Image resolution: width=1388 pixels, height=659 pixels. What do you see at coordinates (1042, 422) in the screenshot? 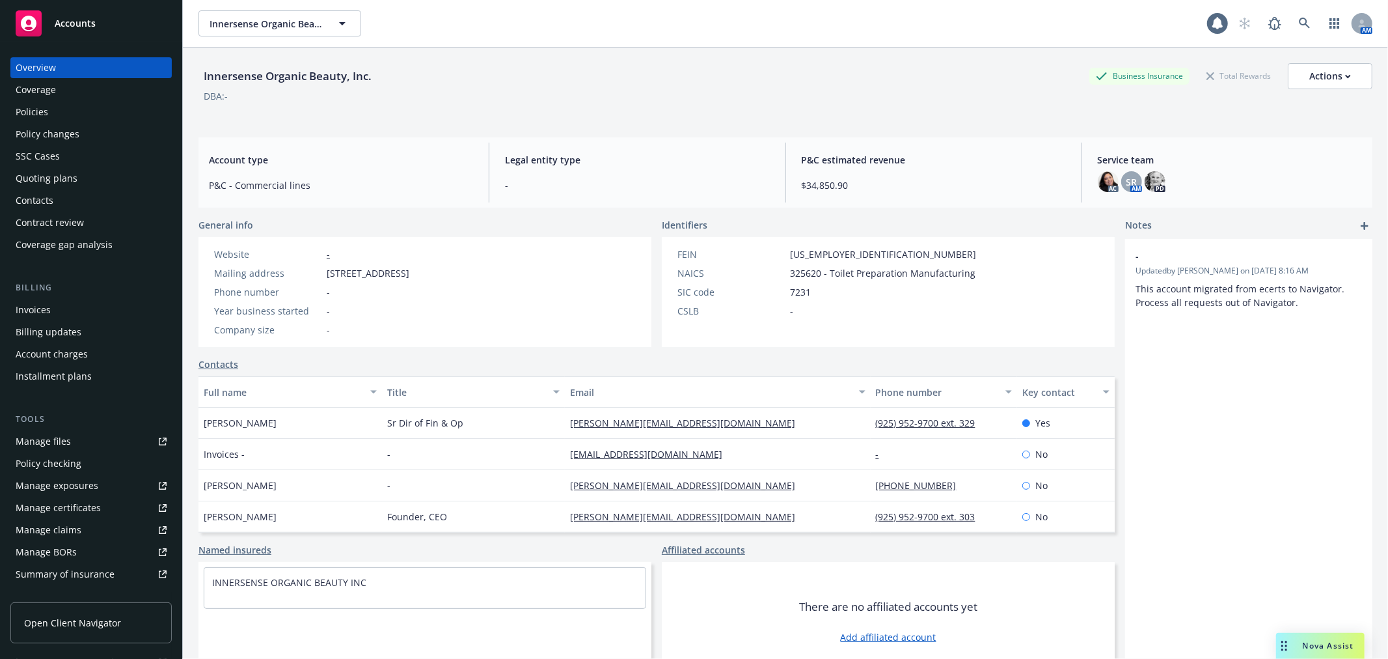
I see `span: Yes` at bounding box center [1042, 422].